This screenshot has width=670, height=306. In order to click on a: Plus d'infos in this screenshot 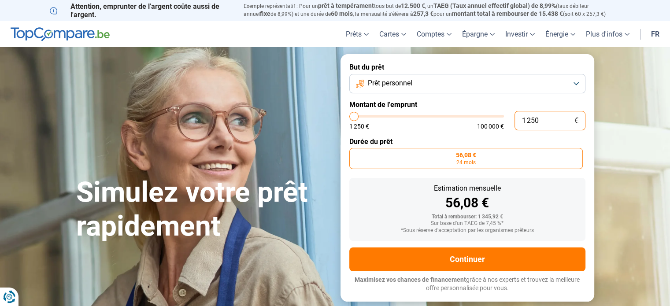, I will do `click(607, 34)`.